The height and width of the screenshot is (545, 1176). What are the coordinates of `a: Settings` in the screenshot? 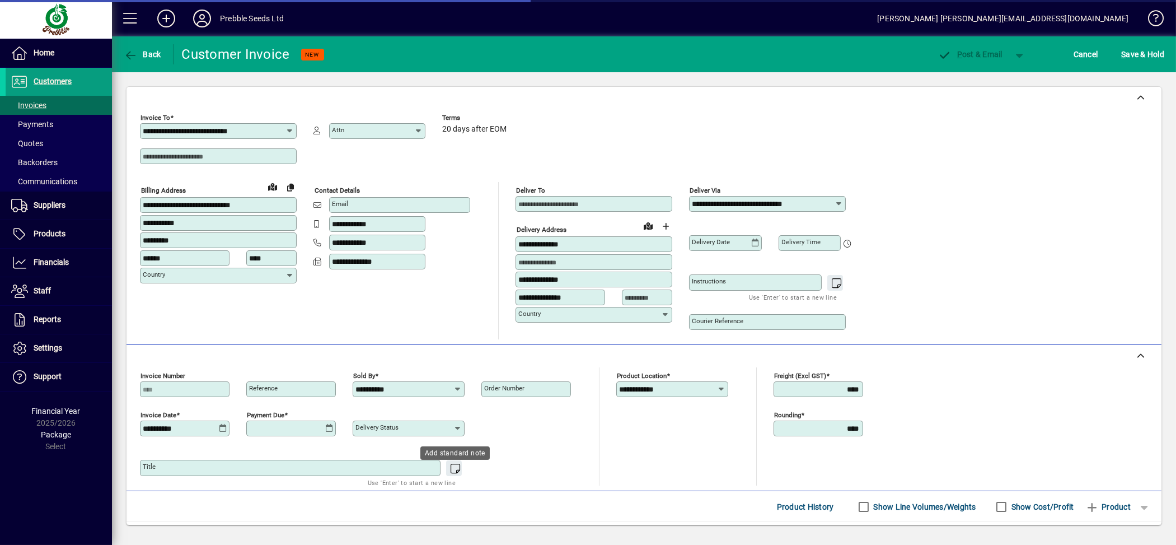 It's located at (59, 348).